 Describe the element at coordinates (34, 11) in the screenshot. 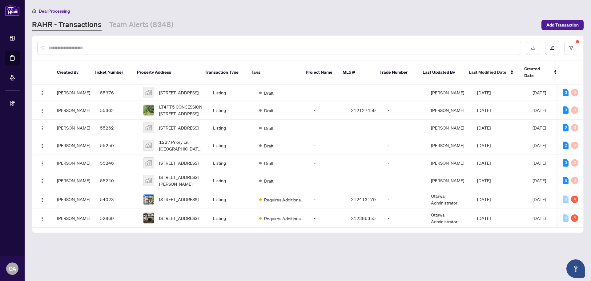

I see `span: home` at that location.